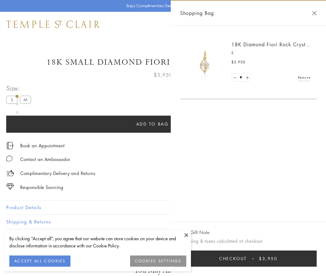  Describe the element at coordinates (162, 6) in the screenshot. I see `p: Enjoy Complimentary Delivery & Returns` at that location.